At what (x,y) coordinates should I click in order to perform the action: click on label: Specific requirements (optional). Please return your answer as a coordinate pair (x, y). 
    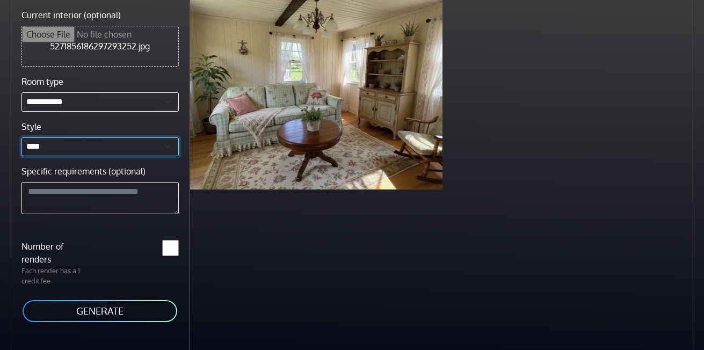
    Looking at the image, I should click on (83, 171).